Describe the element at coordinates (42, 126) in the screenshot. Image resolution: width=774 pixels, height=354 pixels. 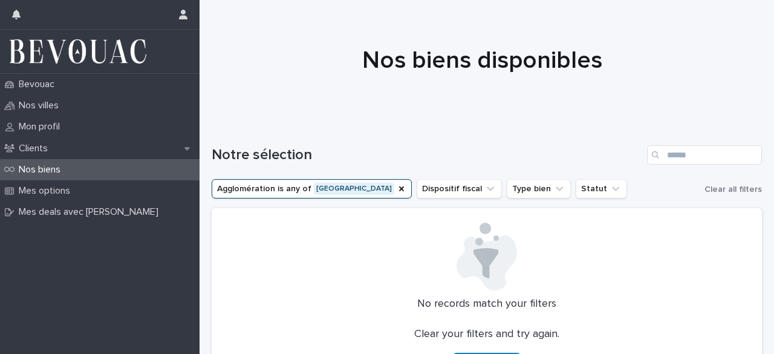
I see `p: Mon profil` at that location.